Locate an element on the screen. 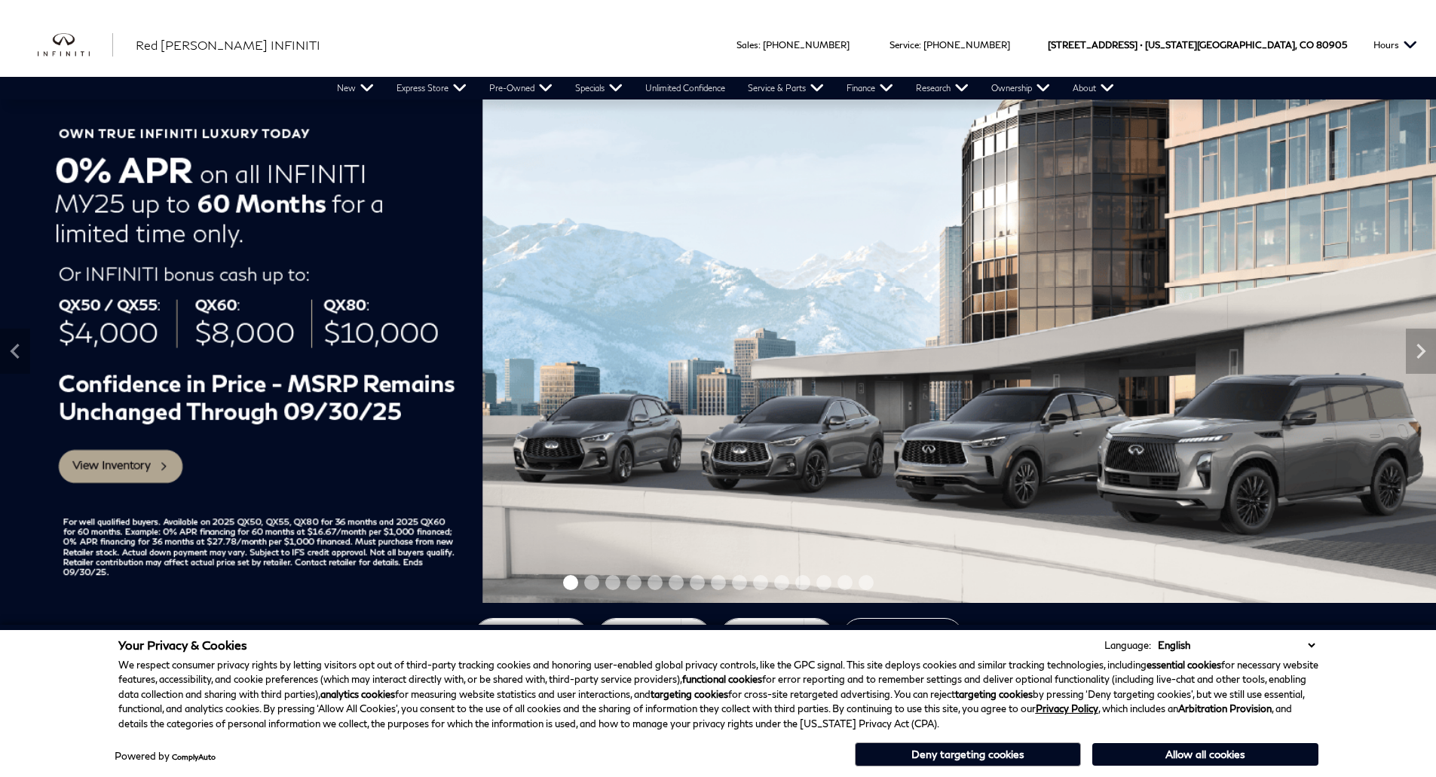  span: Go to slide 13 is located at coordinates (824, 583).